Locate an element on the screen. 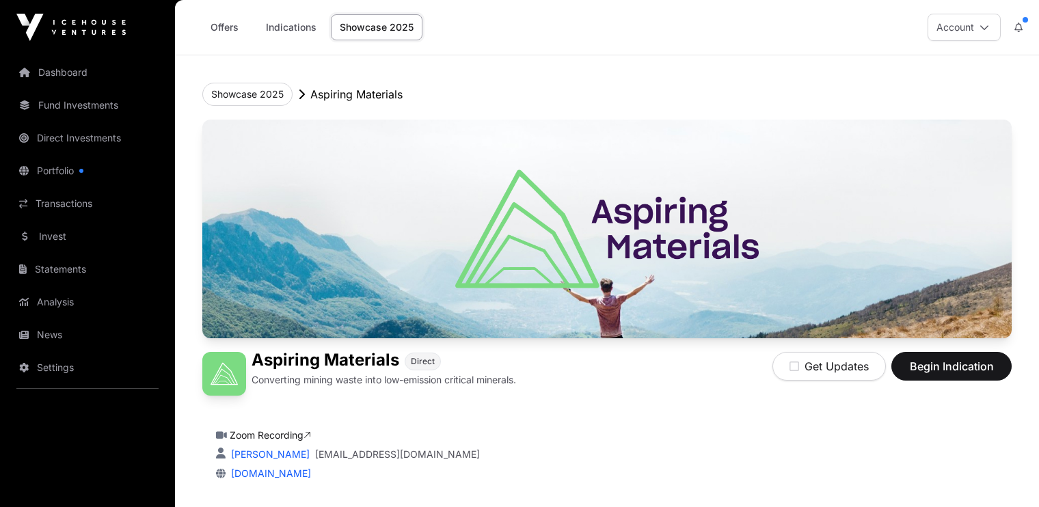 The height and width of the screenshot is (507, 1039). div: Chat Widget is located at coordinates (1005, 475).